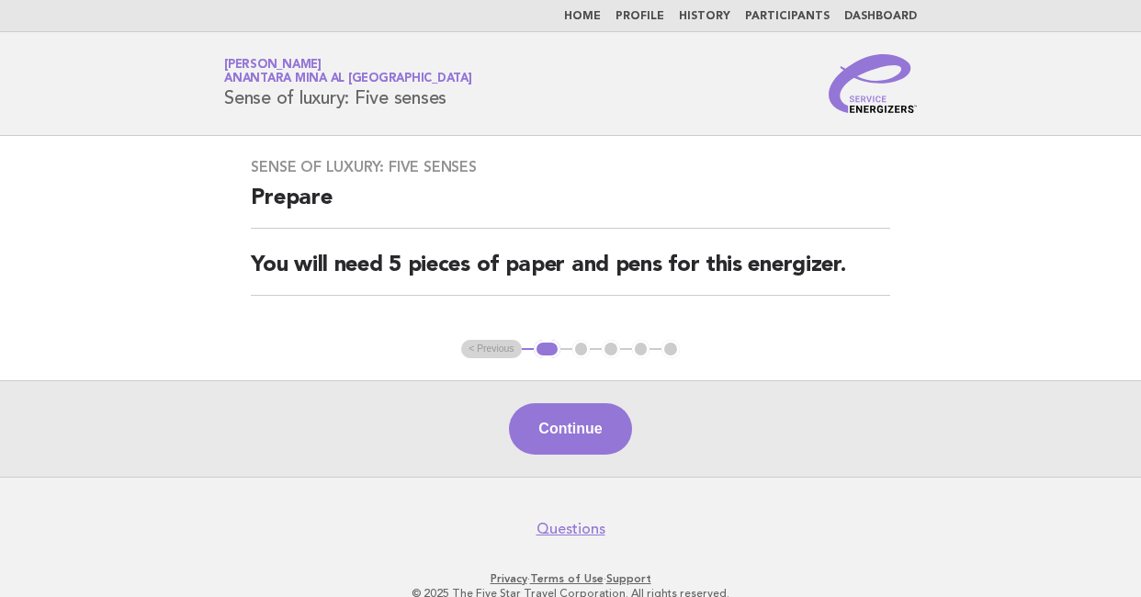 This screenshot has width=1141, height=597. I want to click on a: Profile, so click(639, 17).